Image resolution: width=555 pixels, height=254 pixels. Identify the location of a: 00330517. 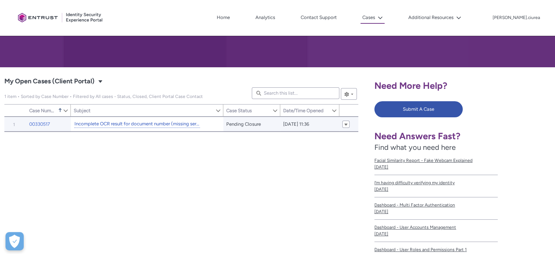
(39, 124).